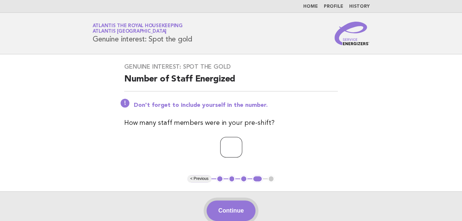 This screenshot has height=221, width=462. What do you see at coordinates (257, 179) in the screenshot?
I see `button: 4` at bounding box center [257, 179].